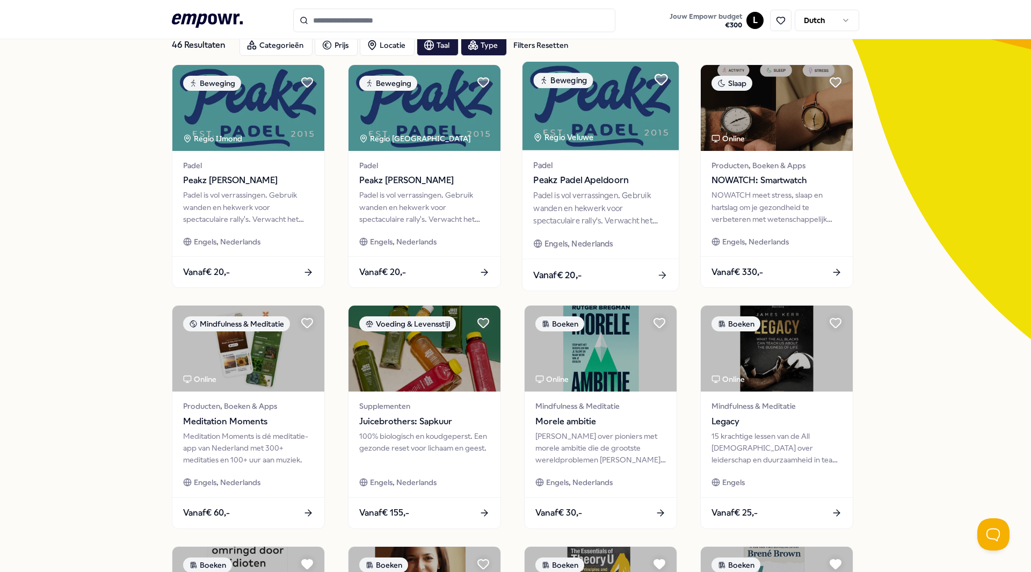 This screenshot has width=1031, height=572. Describe the element at coordinates (424, 448) in the screenshot. I see `div: 100% biologisch en koudgeperst. Een gezonde reset voor lichaam en geest.` at that location.